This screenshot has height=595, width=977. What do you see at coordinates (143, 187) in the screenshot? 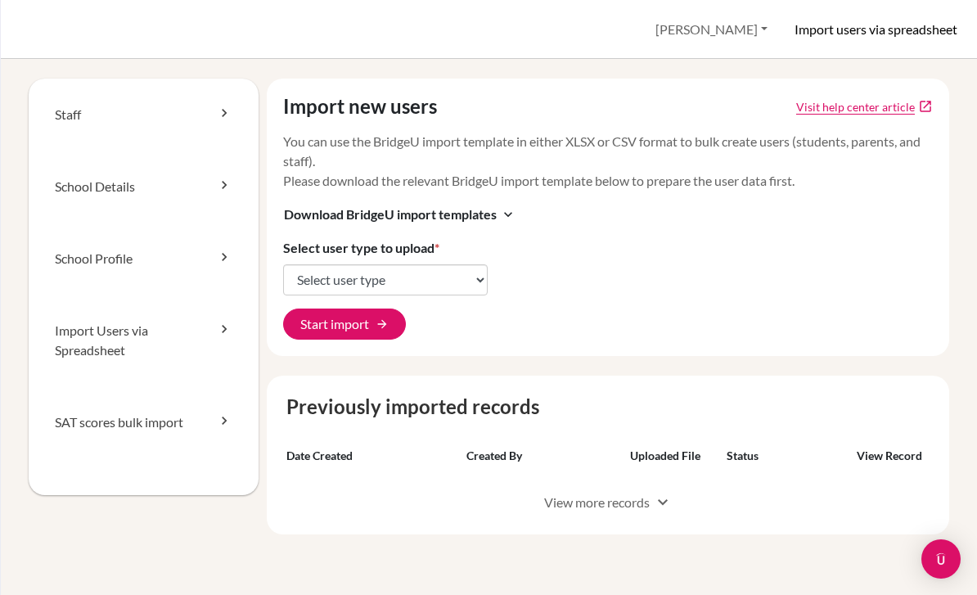
I see `a: School Details` at bounding box center [143, 187].